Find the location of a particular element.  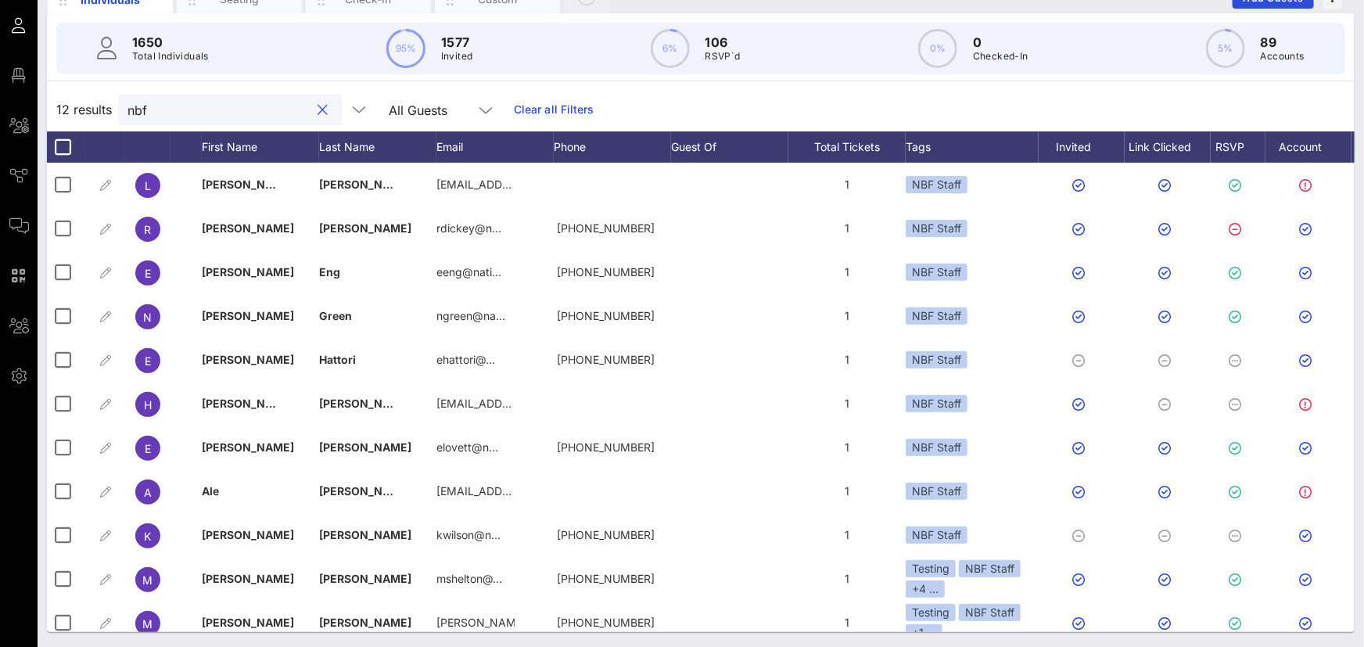

span: Hattori is located at coordinates (337, 359).